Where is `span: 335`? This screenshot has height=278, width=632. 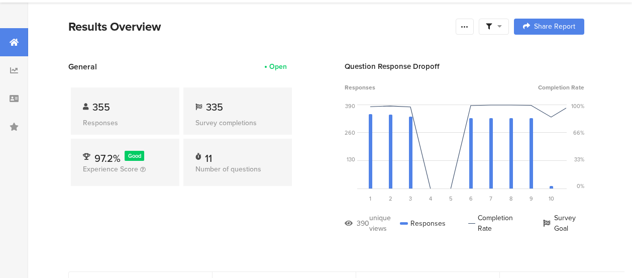 span: 335 is located at coordinates (214, 107).